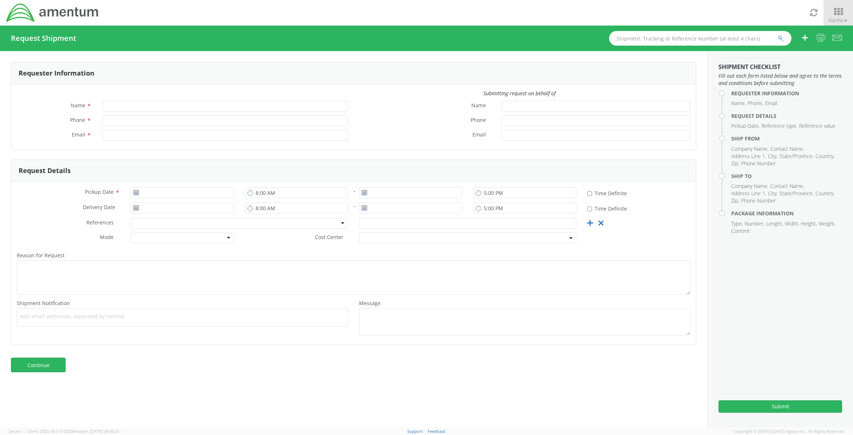 The image size is (853, 435). What do you see at coordinates (107, 237) in the screenshot?
I see `span: Mode` at bounding box center [107, 237].